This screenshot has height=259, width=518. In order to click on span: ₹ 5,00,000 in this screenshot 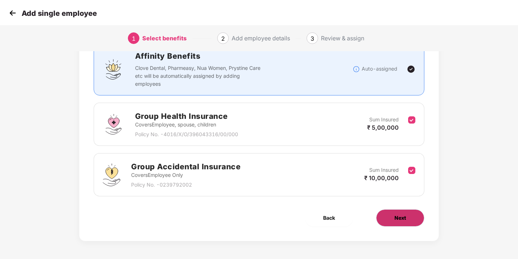, I will do `click(383, 128)`.